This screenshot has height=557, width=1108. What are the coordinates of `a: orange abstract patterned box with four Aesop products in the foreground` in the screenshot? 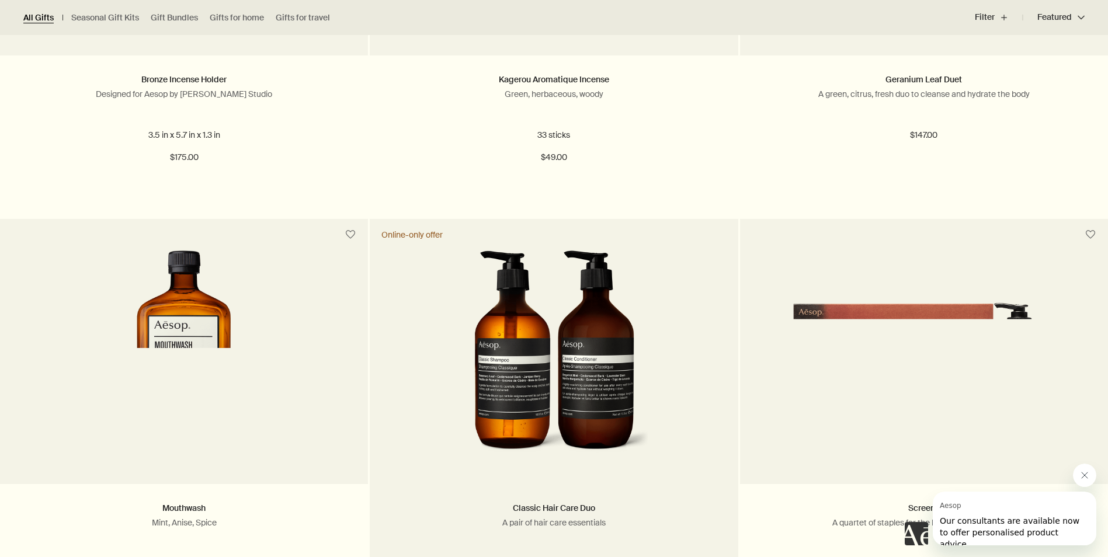 It's located at (924, 367).